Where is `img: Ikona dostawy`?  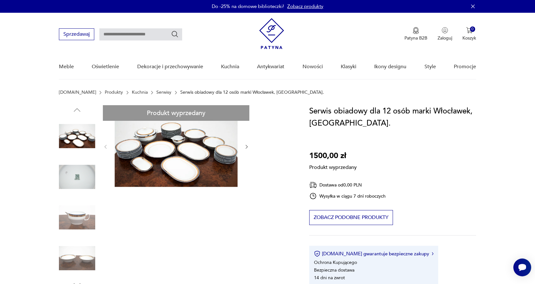
img: Ikona dostawy is located at coordinates (313, 185).